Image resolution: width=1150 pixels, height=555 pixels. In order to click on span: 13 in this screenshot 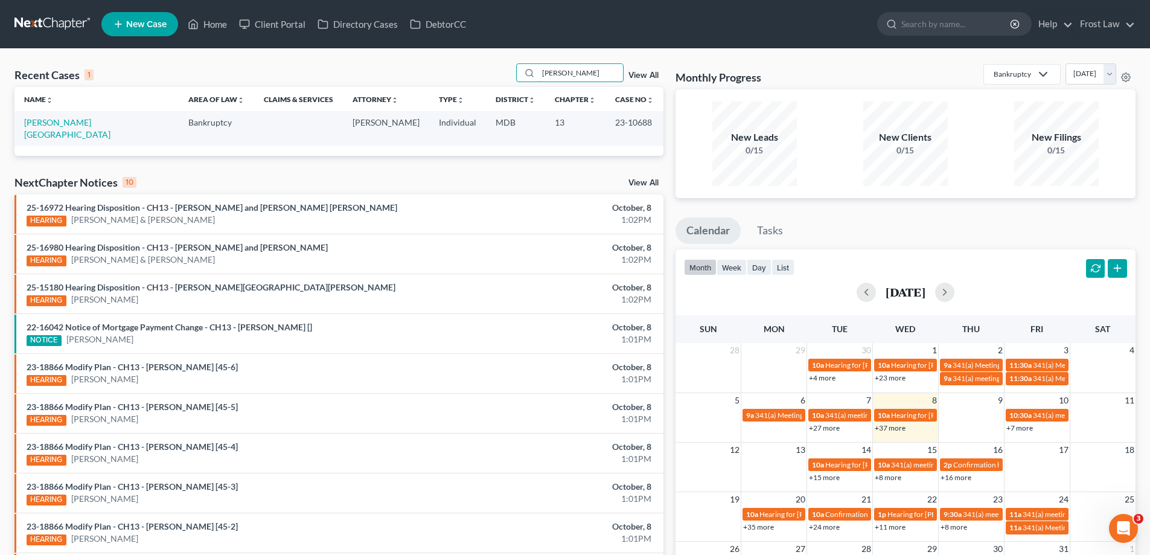, I will do `click(800, 450)`.